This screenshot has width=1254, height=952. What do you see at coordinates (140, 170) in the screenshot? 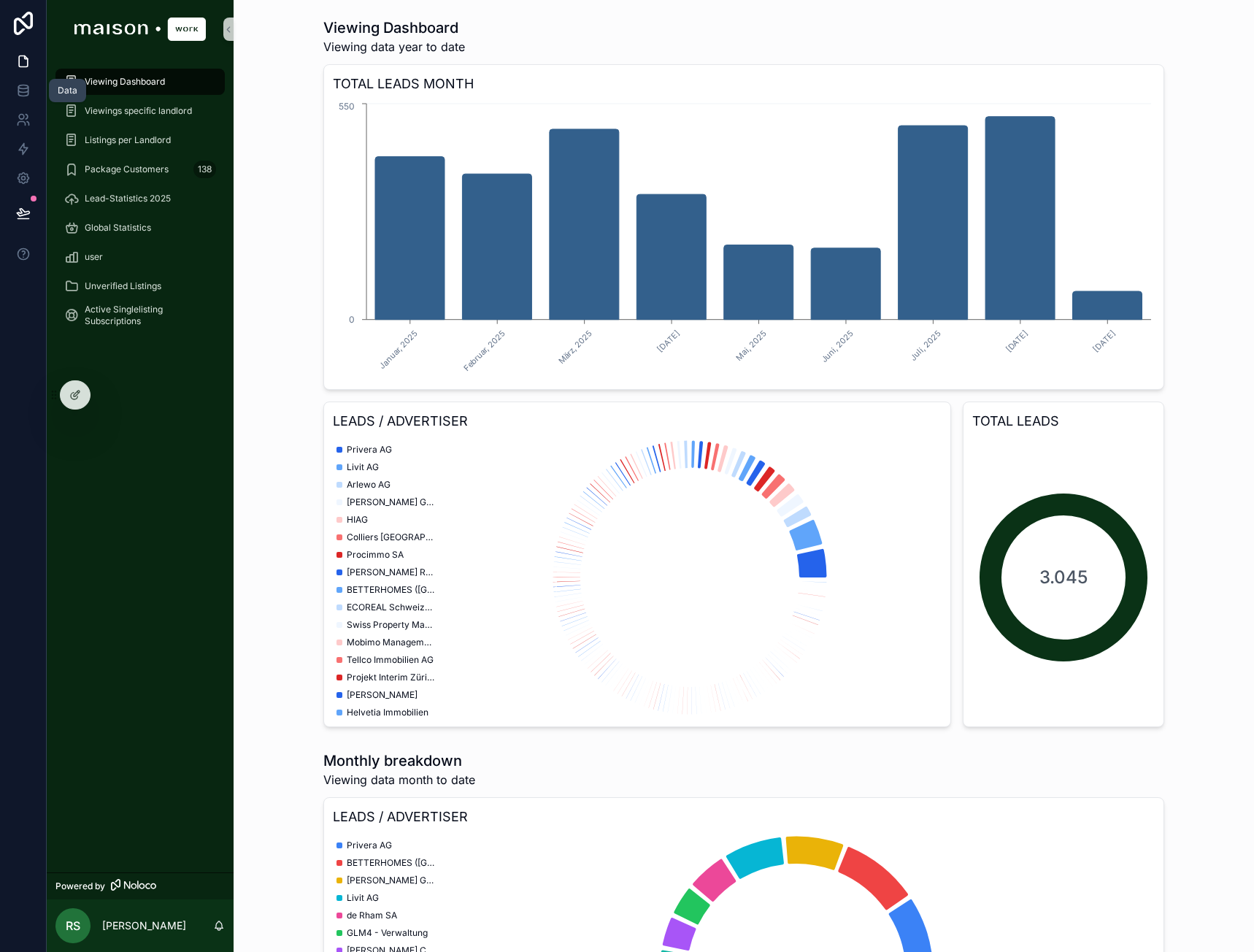
I see `a: Package Customers138` at bounding box center [140, 170].